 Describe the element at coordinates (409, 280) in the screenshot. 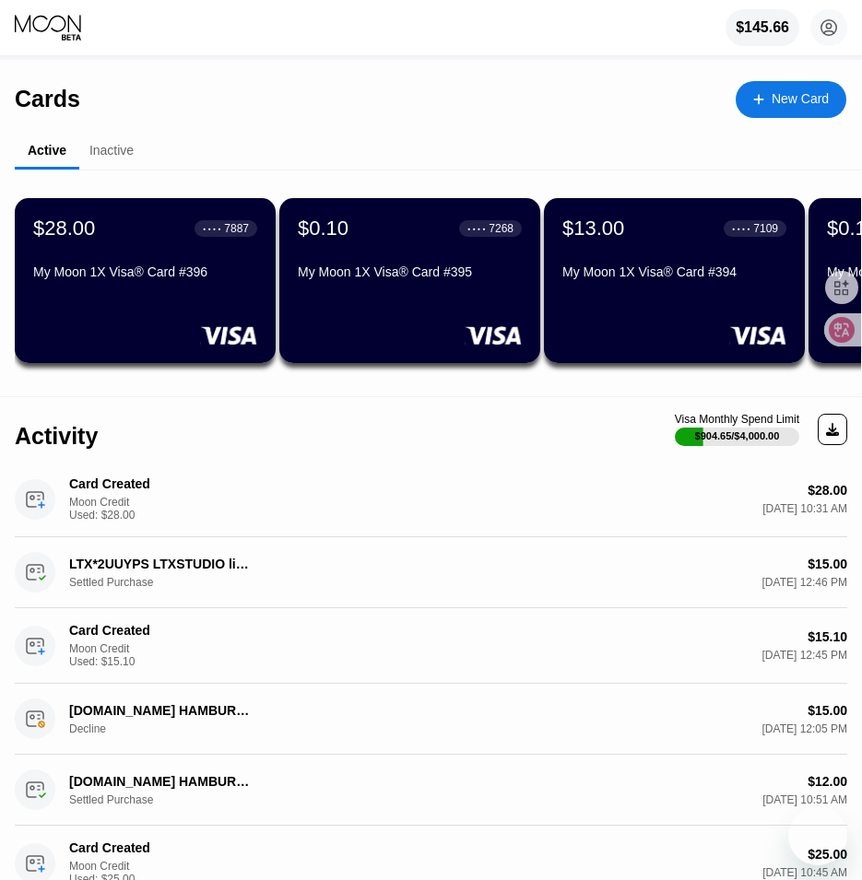

I see `div: $0.10● ● ● ●7268My Moon 1X Visa® Card #395` at that location.